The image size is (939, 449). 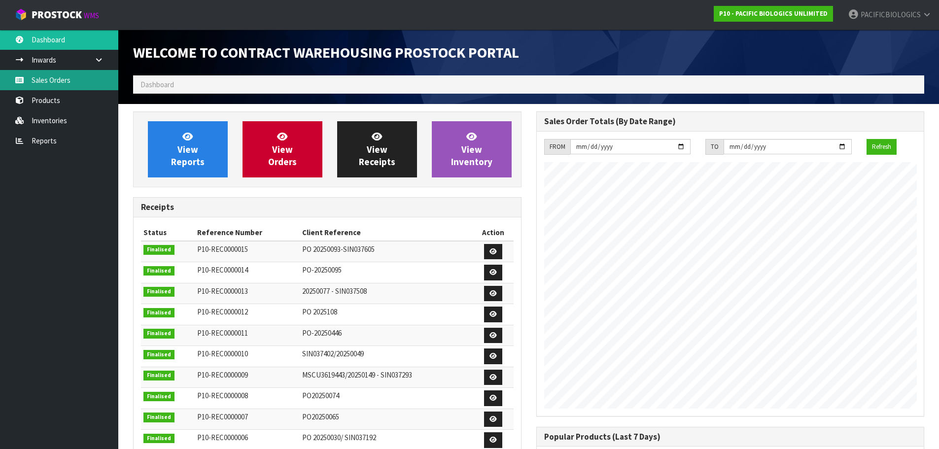 What do you see at coordinates (283, 149) in the screenshot?
I see `span: View Orders` at bounding box center [283, 149].